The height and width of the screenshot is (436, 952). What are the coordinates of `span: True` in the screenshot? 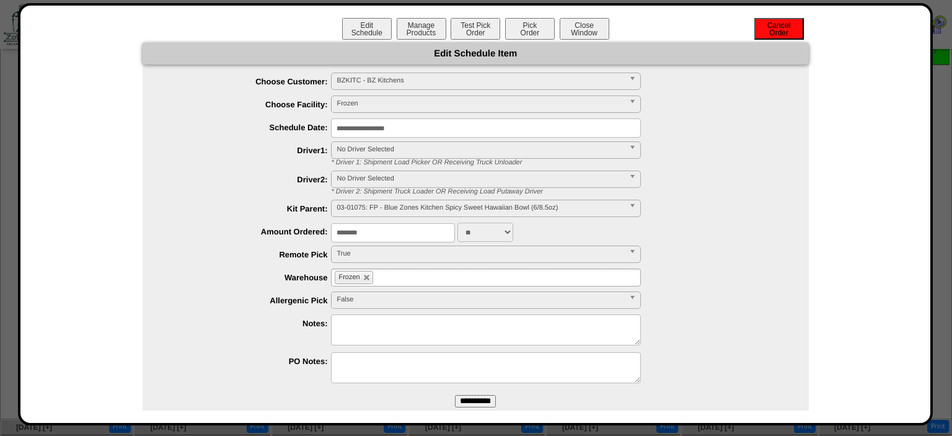 It's located at (480, 253).